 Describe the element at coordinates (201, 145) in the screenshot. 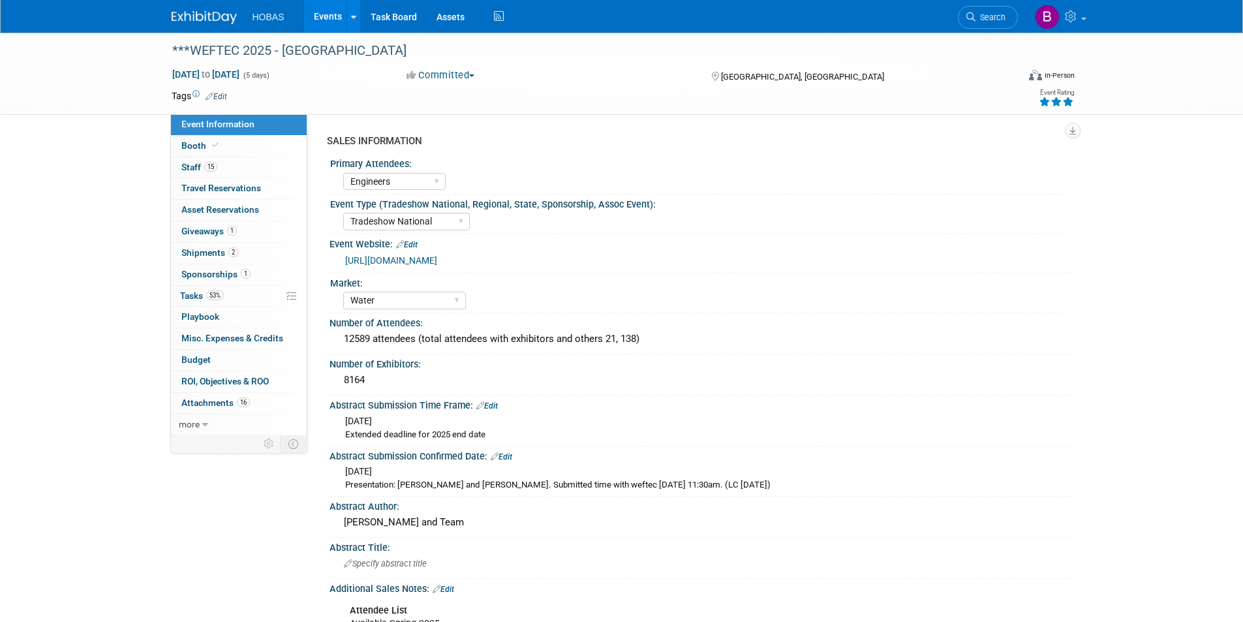

I see `span: Booth` at that location.